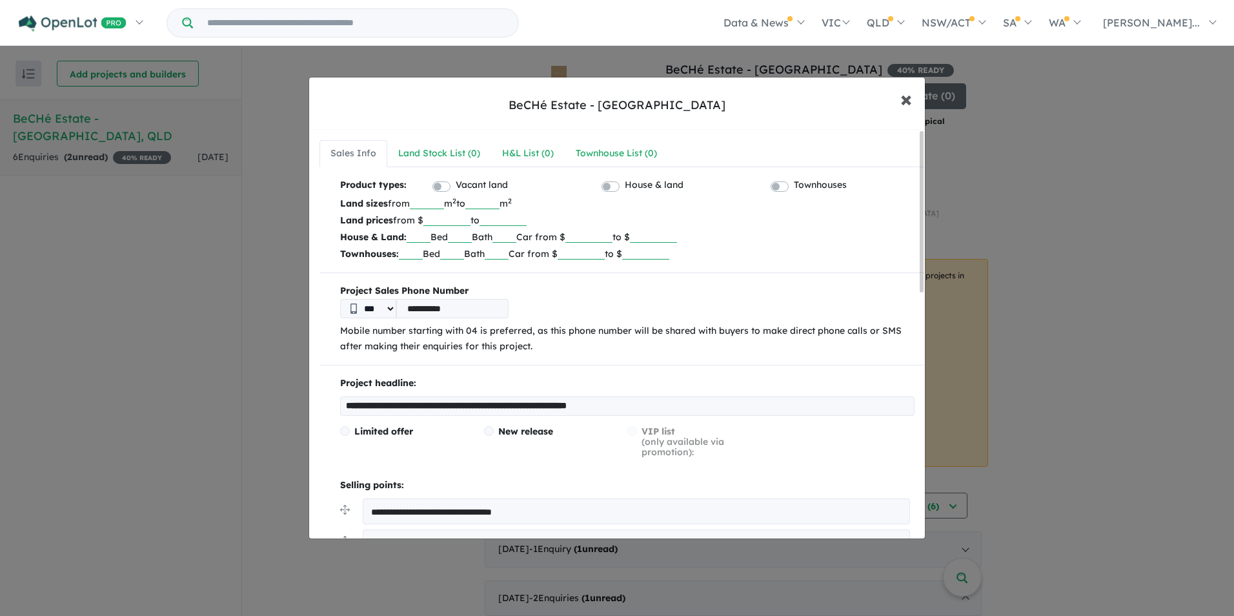 The image size is (1234, 616). I want to click on div: H&L List ( 0 ), so click(528, 154).